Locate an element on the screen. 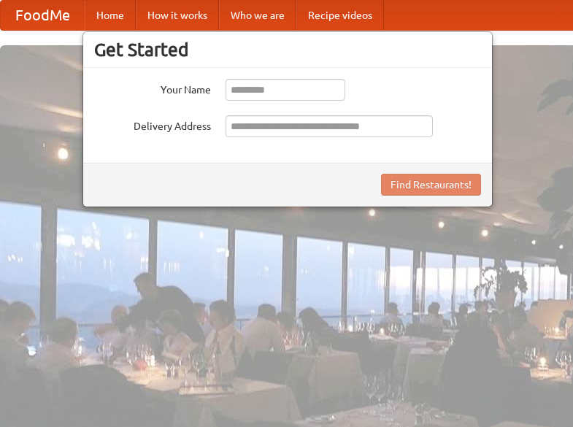  label: Delivery Address is located at coordinates (153, 124).